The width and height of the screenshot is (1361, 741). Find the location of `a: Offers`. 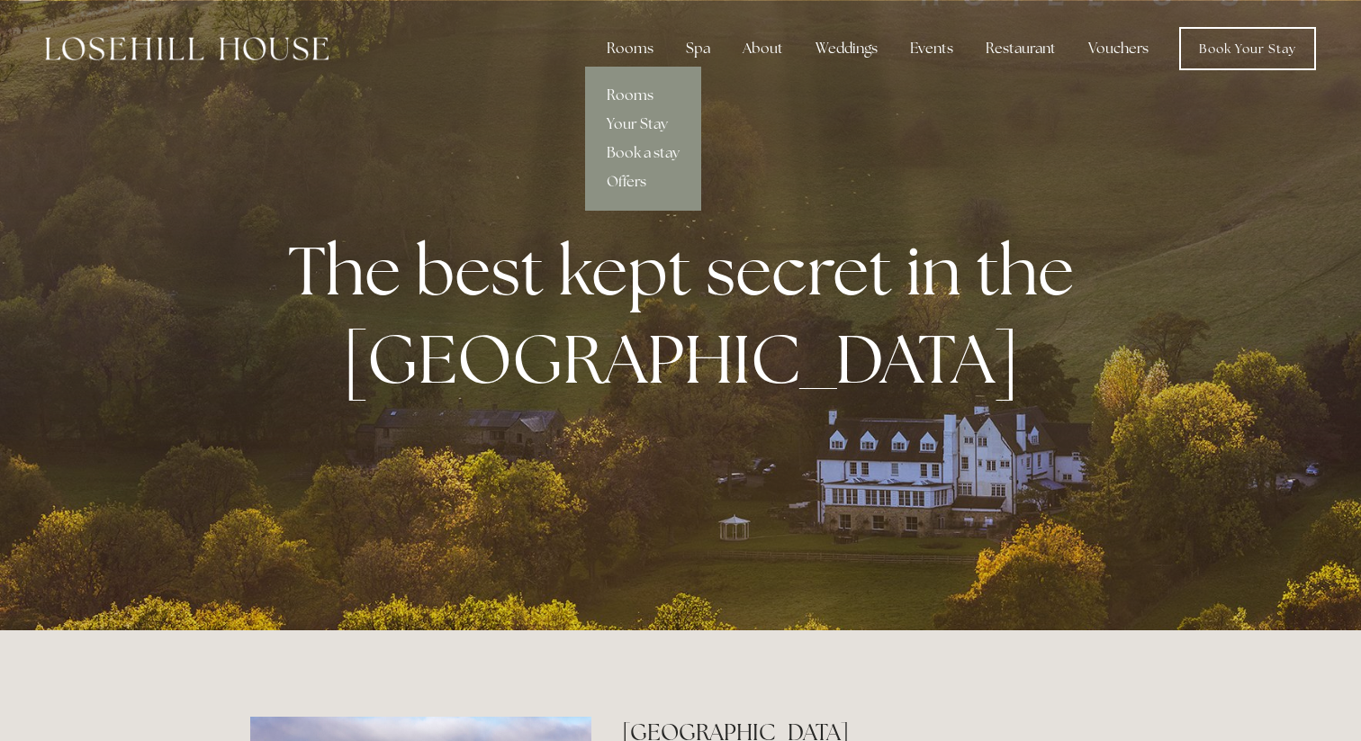

a: Offers is located at coordinates (643, 182).